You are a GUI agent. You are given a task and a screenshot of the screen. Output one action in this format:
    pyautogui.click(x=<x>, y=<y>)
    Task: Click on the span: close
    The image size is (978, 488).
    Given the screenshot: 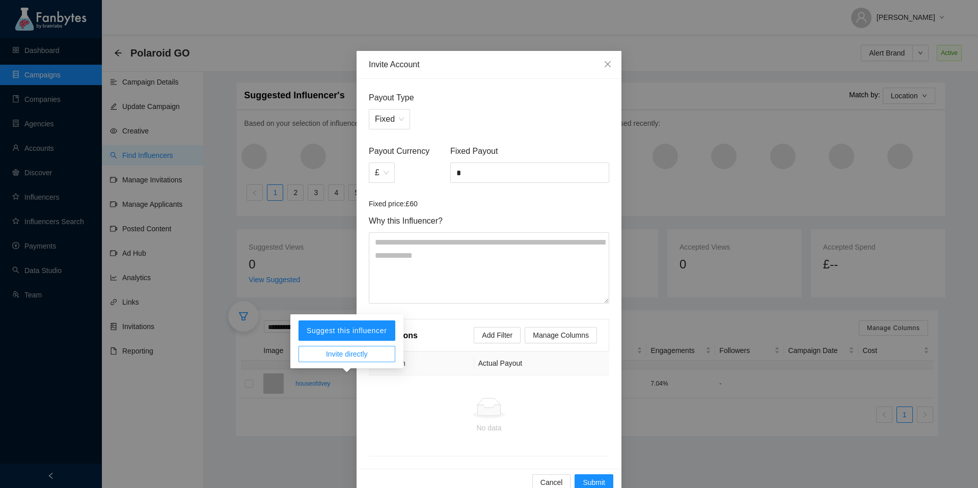 What is the action you would take?
    pyautogui.click(x=608, y=64)
    